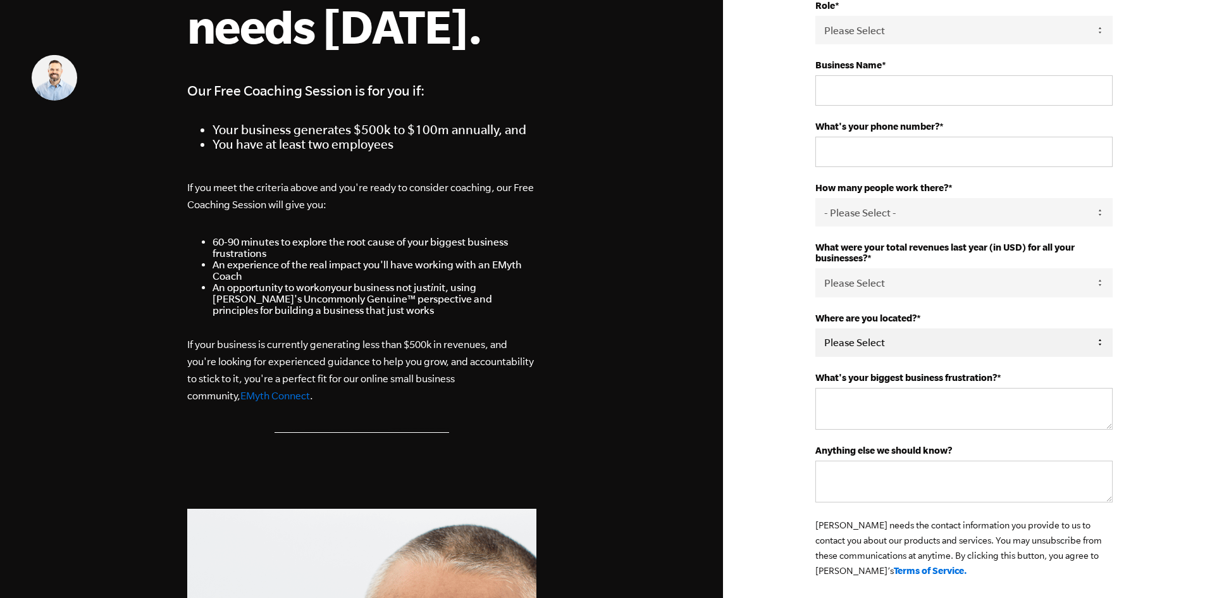 The image size is (1205, 598). What do you see at coordinates (435, 287) in the screenshot?
I see `em: in` at bounding box center [435, 287].